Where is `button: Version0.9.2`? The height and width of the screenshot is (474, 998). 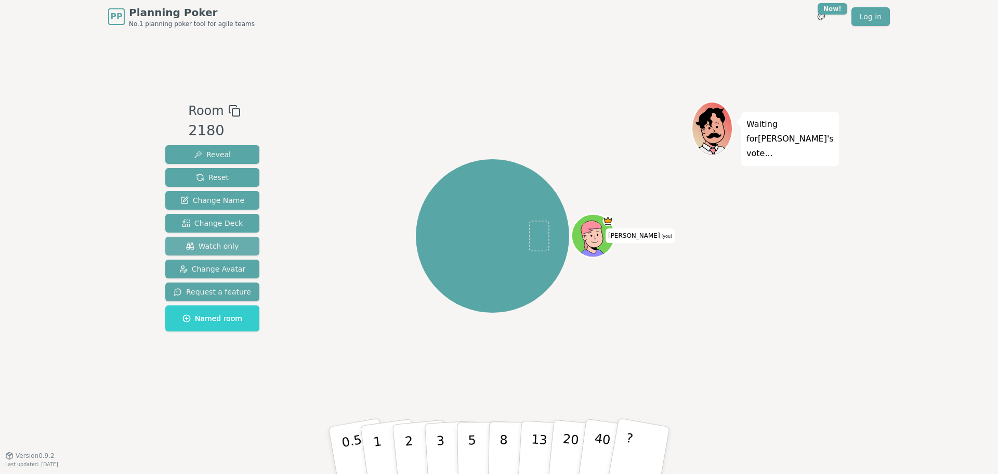 button: Version0.9.2 is located at coordinates (30, 455).